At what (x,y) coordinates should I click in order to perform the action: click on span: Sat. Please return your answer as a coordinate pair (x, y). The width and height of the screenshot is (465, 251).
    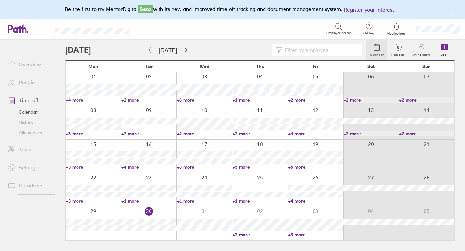
    Looking at the image, I should click on (371, 67).